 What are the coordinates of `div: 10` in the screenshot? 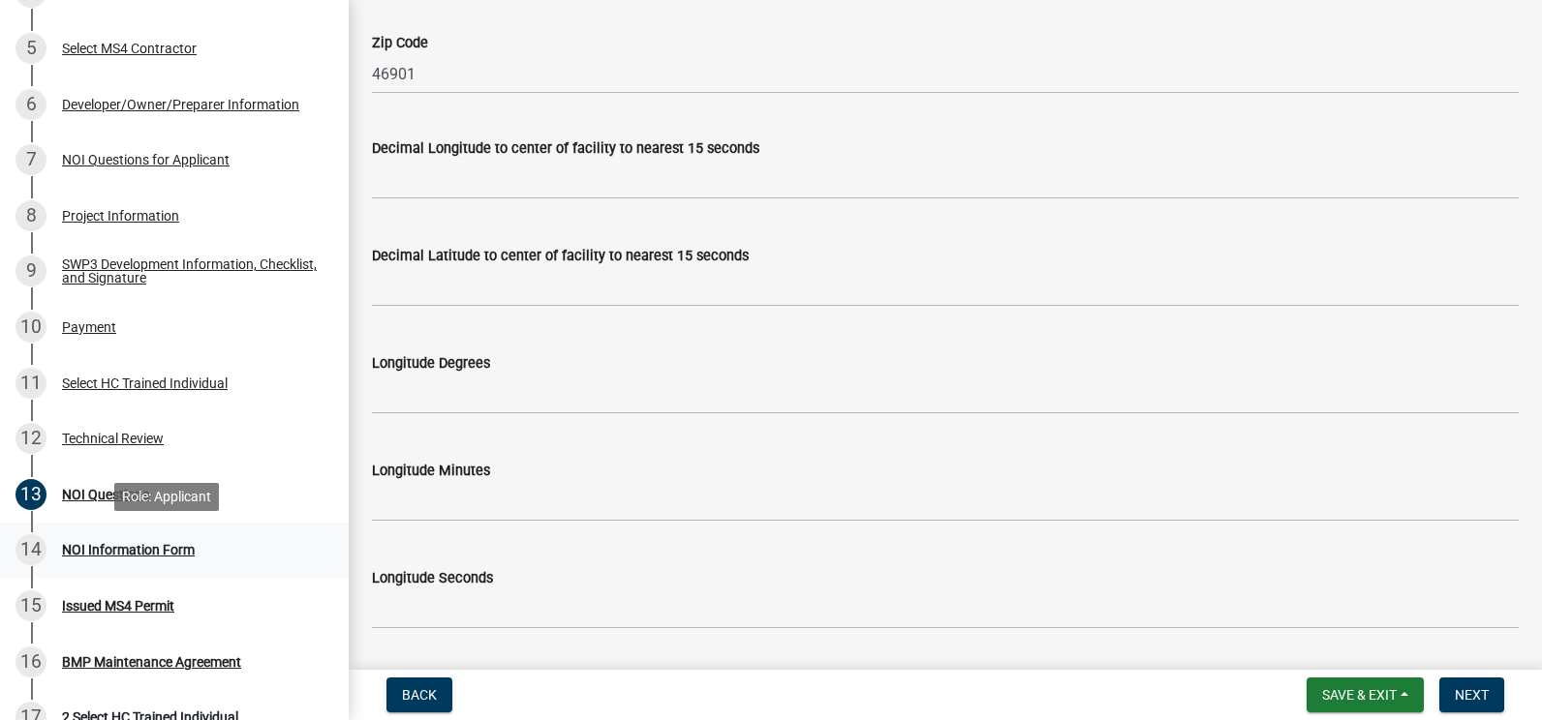 It's located at (31, 327).